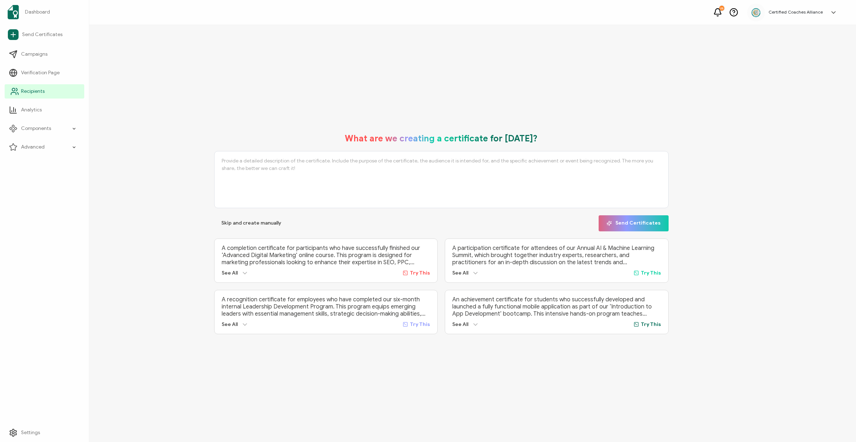  What do you see at coordinates (33, 147) in the screenshot?
I see `span: Advanced` at bounding box center [33, 147].